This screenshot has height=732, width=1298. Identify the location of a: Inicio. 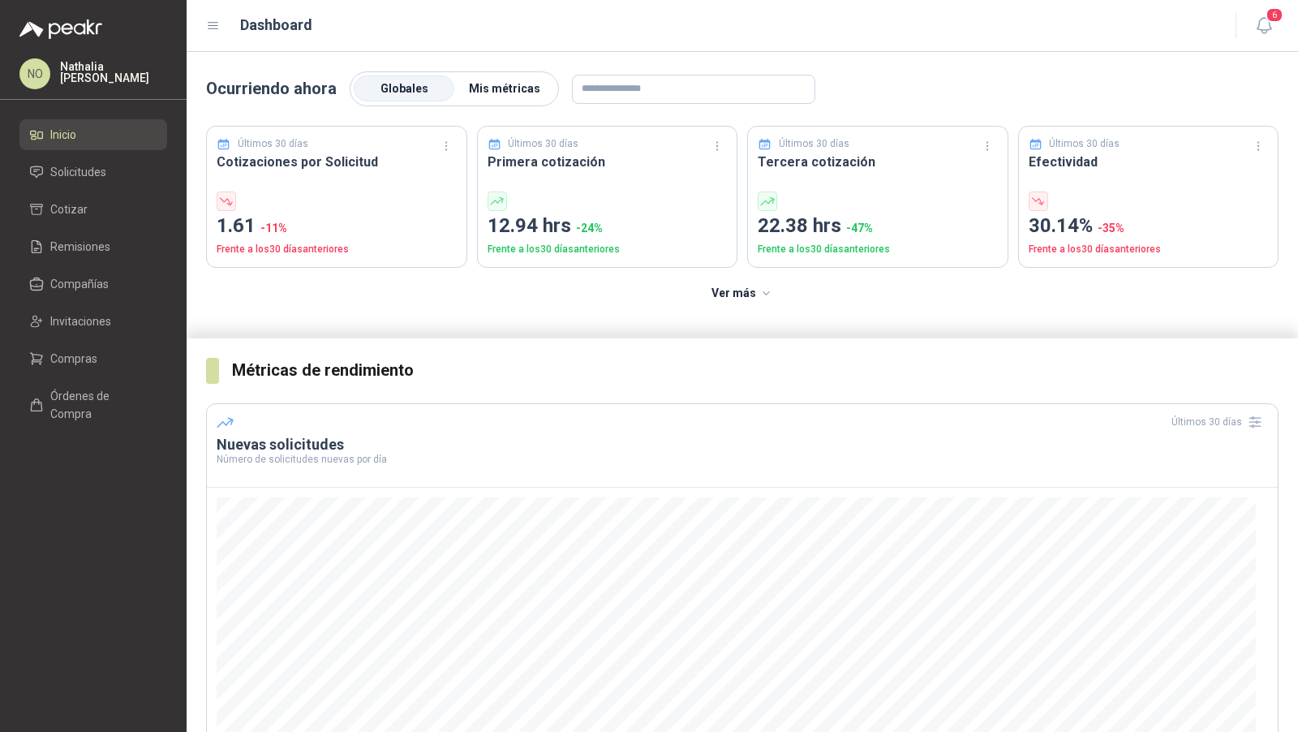
(93, 135).